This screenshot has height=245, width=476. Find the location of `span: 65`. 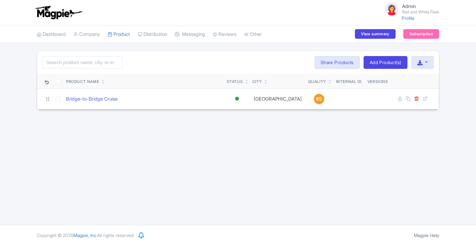

span: 65 is located at coordinates (319, 99).